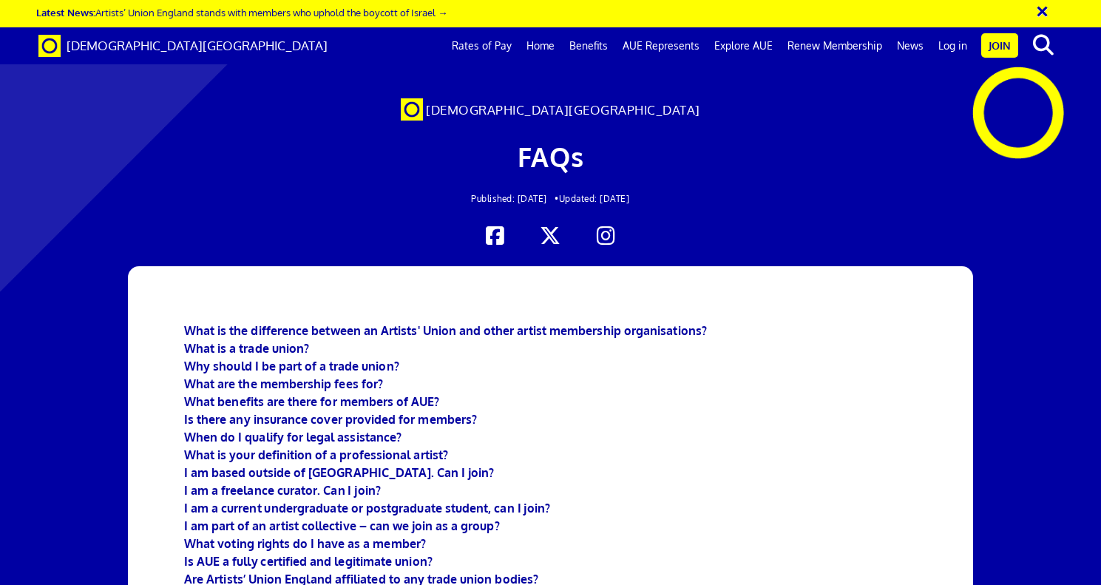 The image size is (1101, 585). I want to click on b: What is the difference between an Artists' Union and other artist membership organisations?, so click(445, 331).